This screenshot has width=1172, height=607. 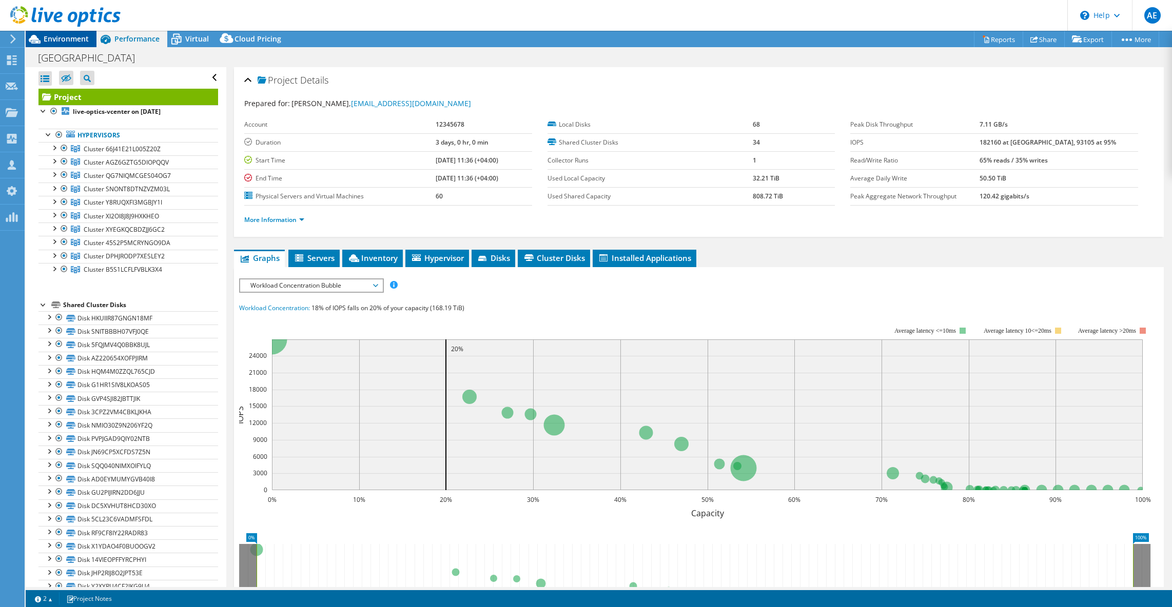 What do you see at coordinates (311, 286) in the screenshot?
I see `span: Workload Concentration Bubble` at bounding box center [311, 286].